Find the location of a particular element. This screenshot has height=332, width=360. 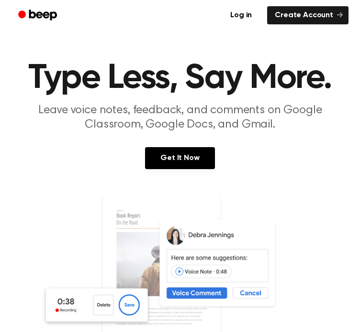

a: Log in is located at coordinates (241, 15).